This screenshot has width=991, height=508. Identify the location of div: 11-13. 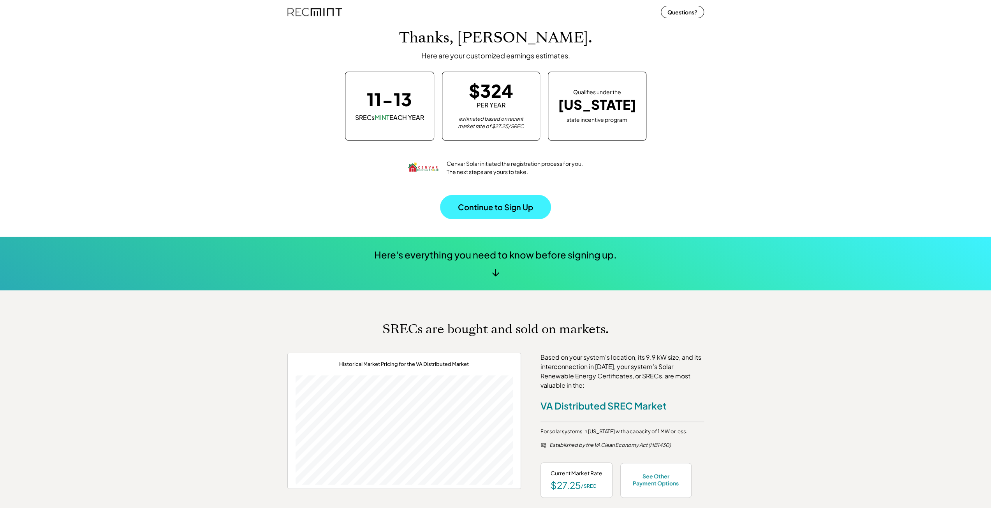
(389, 99).